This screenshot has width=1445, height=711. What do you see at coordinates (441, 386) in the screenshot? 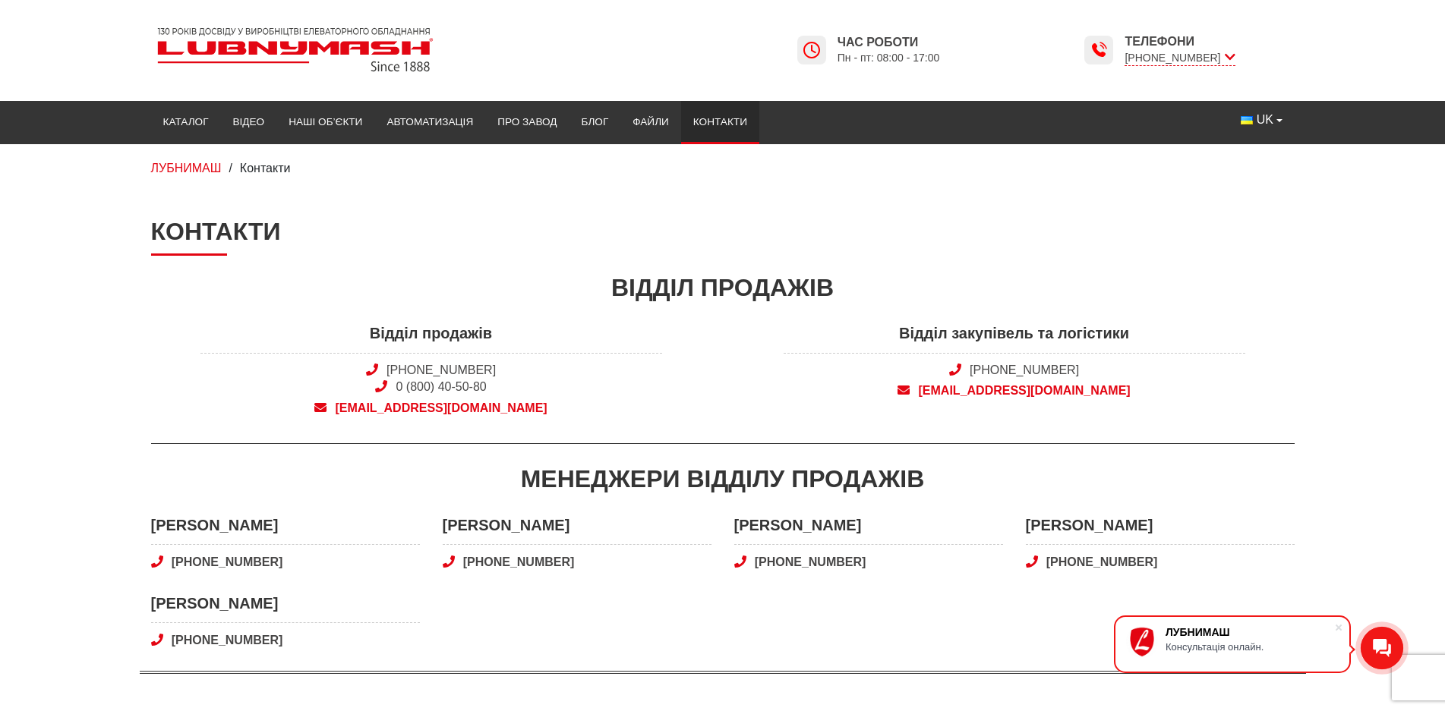
I see `a: 0 (800) 40-50-80` at bounding box center [441, 386].